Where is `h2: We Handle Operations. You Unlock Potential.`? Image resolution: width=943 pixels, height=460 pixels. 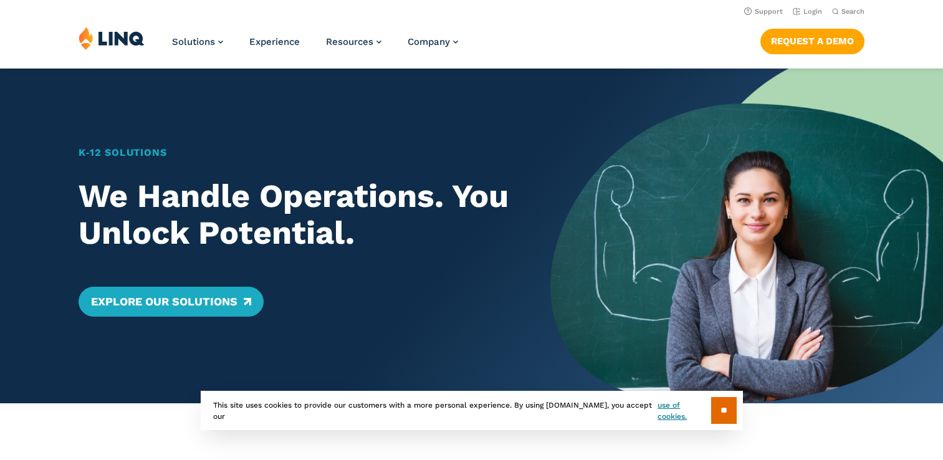 h2: We Handle Operations. You Unlock Potential. is located at coordinates (295, 215).